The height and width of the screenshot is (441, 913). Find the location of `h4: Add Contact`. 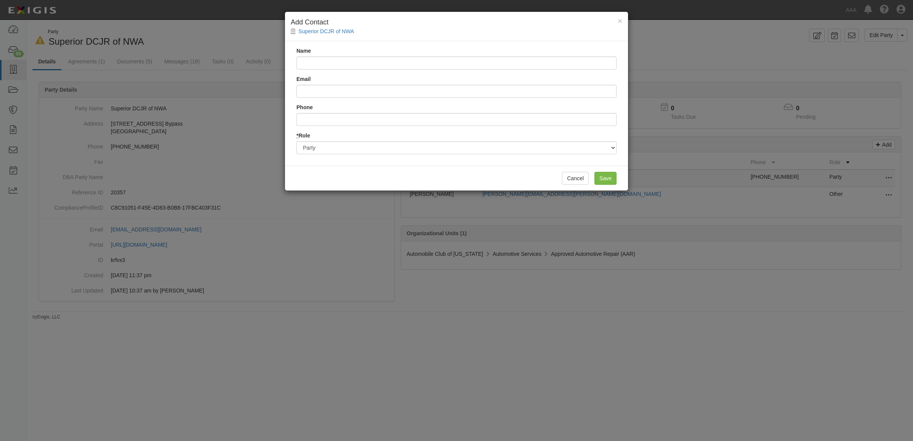

h4: Add Contact is located at coordinates (456, 23).